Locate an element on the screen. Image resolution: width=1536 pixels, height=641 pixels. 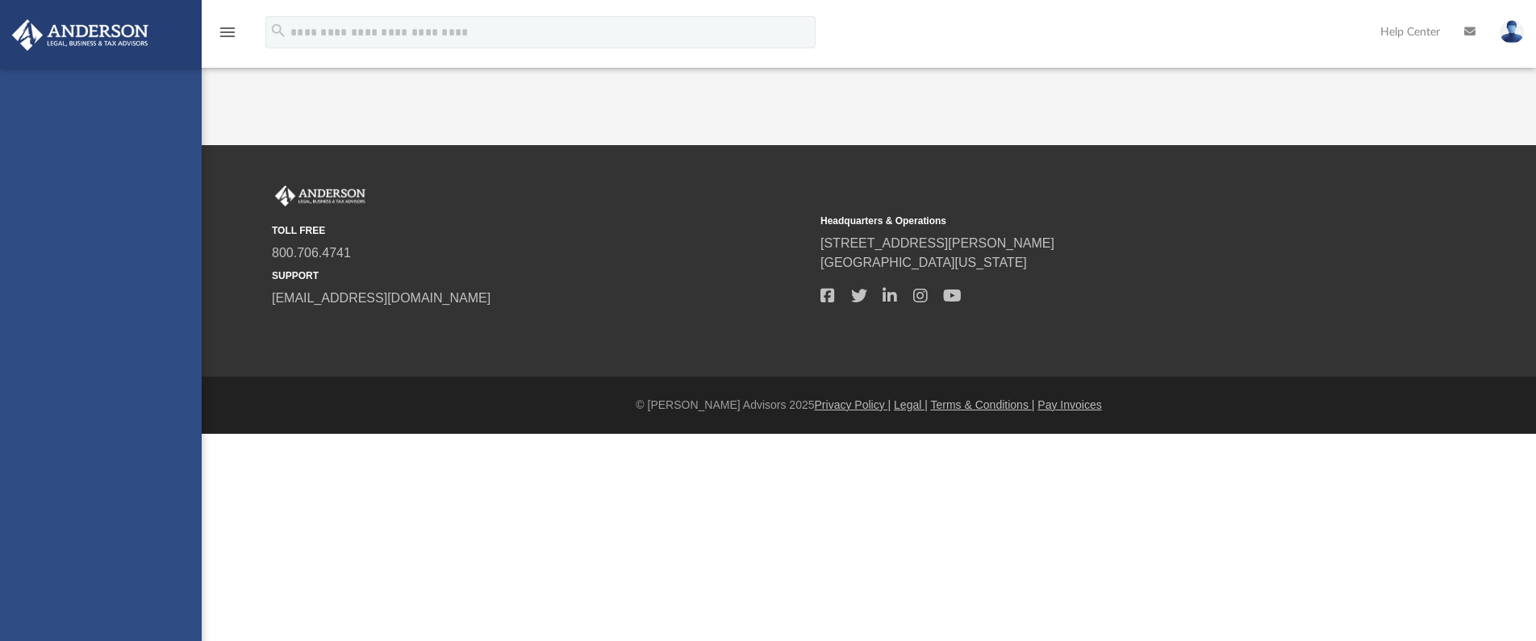
i: menu is located at coordinates (228, 32).